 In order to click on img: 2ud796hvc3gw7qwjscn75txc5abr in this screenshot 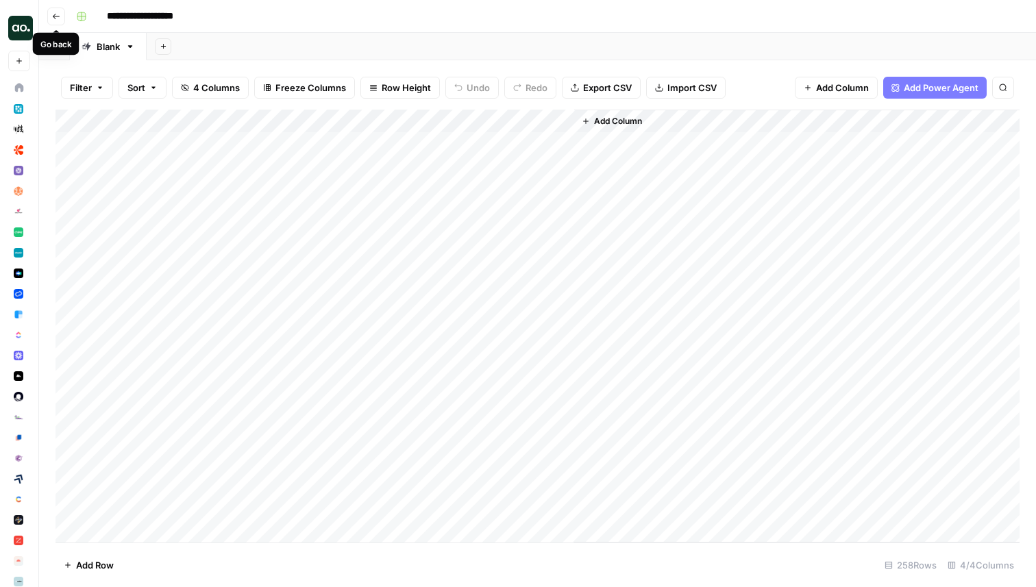, I will do `click(19, 500)`.